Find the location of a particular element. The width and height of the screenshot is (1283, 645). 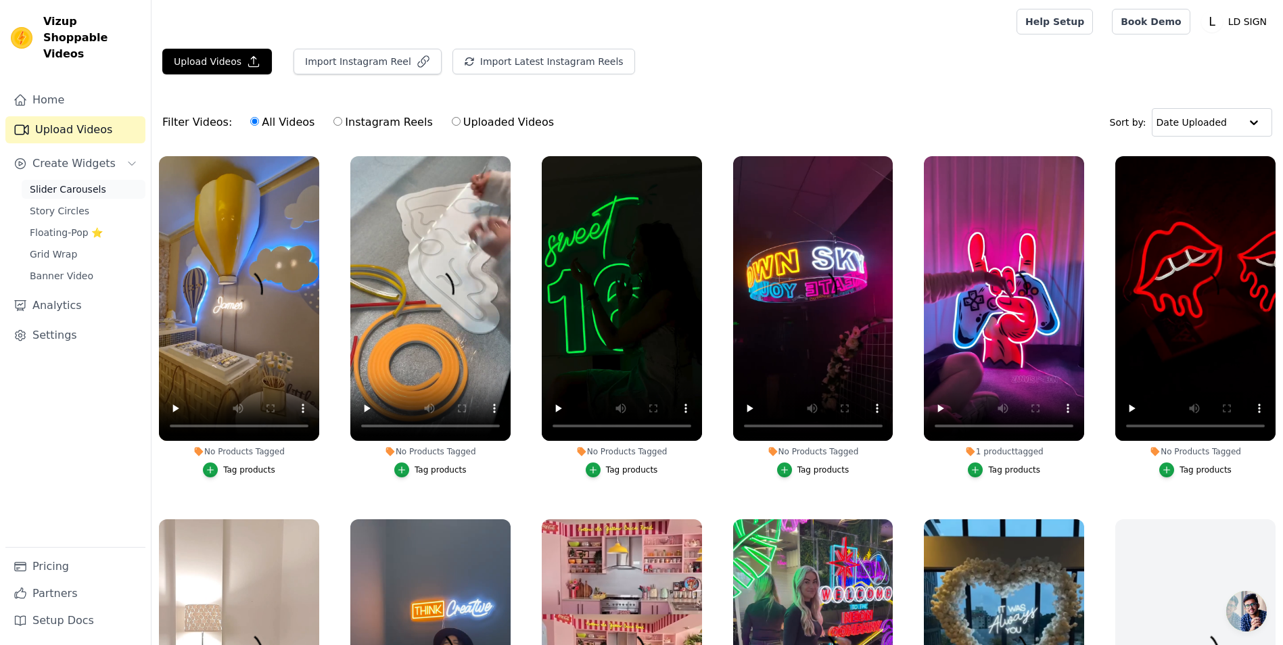

div: Filter Videos: is located at coordinates (362, 122).